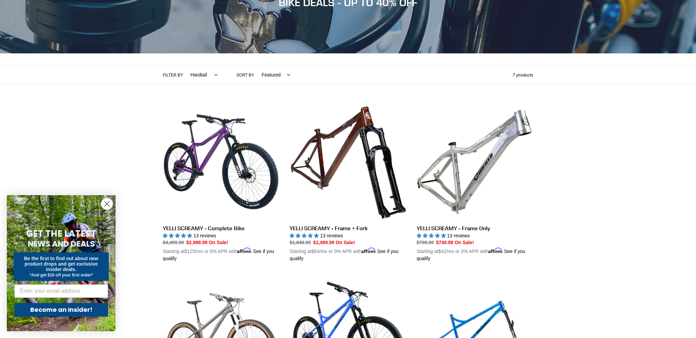  I want to click on button: Become an Insider!, so click(61, 309).